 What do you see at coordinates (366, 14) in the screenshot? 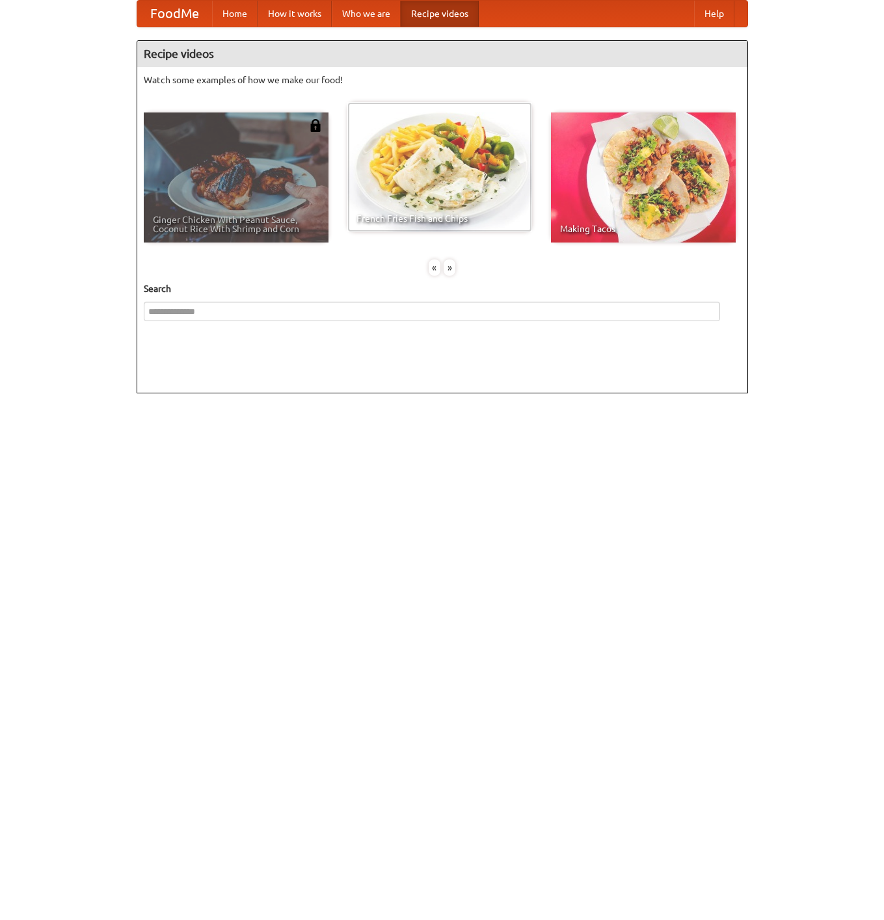
I see `a: Who we are` at bounding box center [366, 14].